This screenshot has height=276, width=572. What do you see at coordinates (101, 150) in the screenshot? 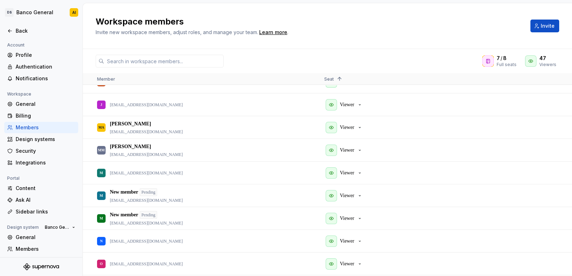
I see `div: MM` at bounding box center [101, 150].